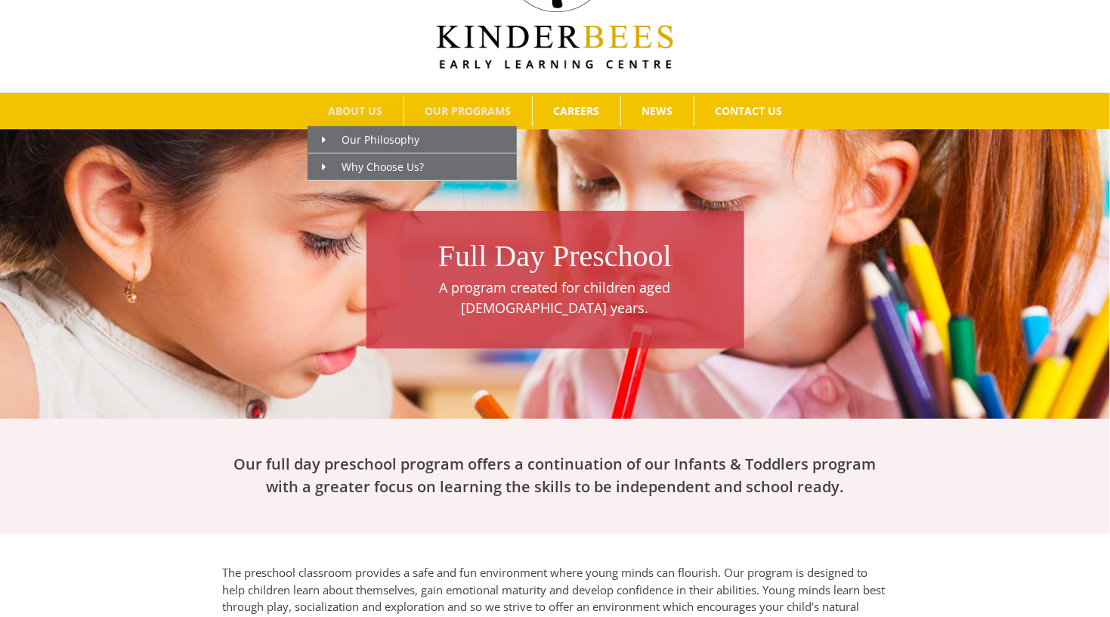  Describe the element at coordinates (373, 166) in the screenshot. I see `span: Why Choose Us?` at that location.